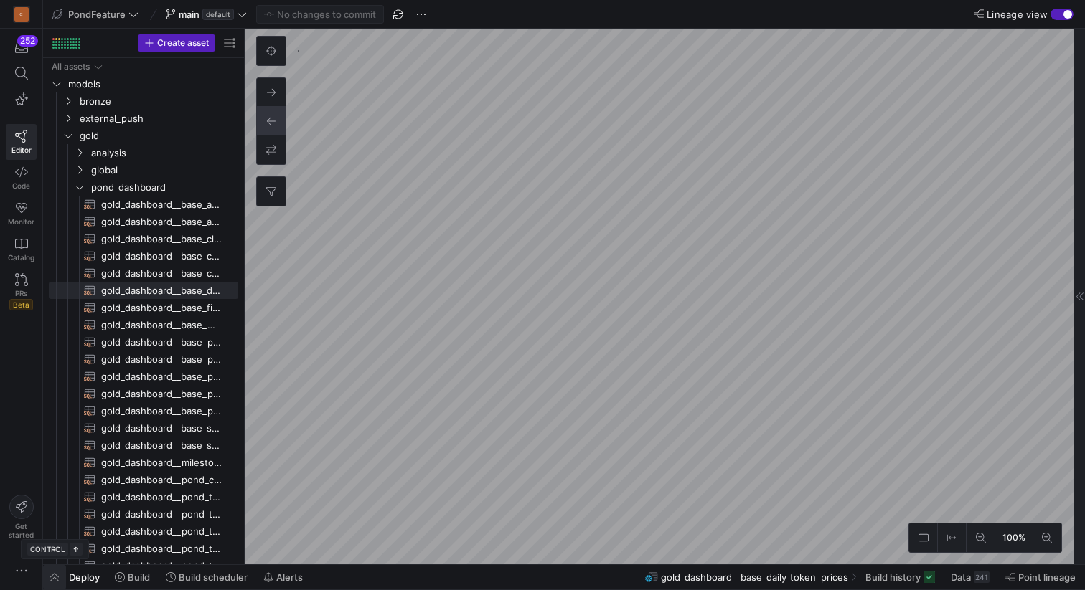  I want to click on a: gold_dashboard__base_cumulative_dailyprice_swap_fee_daily​​​​​​​​​​, so click(143, 256).